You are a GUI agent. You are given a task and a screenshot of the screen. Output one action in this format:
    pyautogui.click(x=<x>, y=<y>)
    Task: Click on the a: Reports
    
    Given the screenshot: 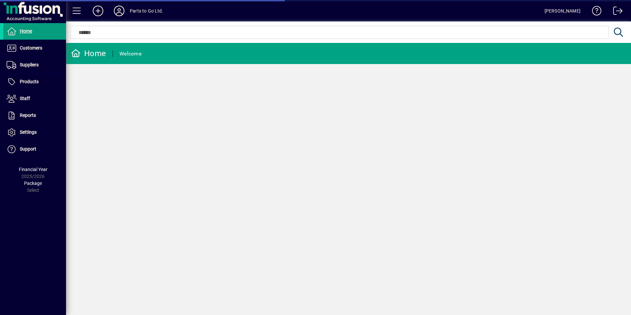 What is the action you would take?
    pyautogui.click(x=35, y=115)
    